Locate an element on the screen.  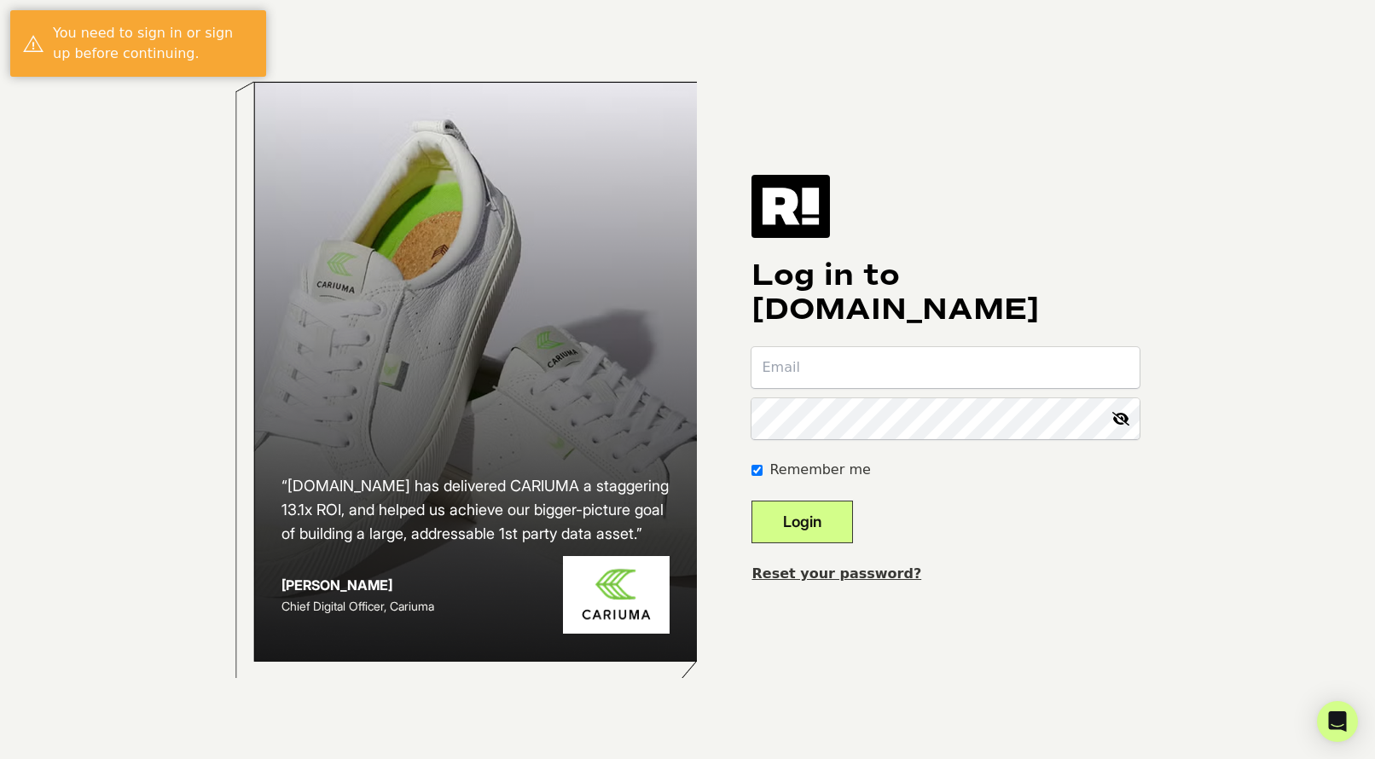
input: Email is located at coordinates (945, 368).